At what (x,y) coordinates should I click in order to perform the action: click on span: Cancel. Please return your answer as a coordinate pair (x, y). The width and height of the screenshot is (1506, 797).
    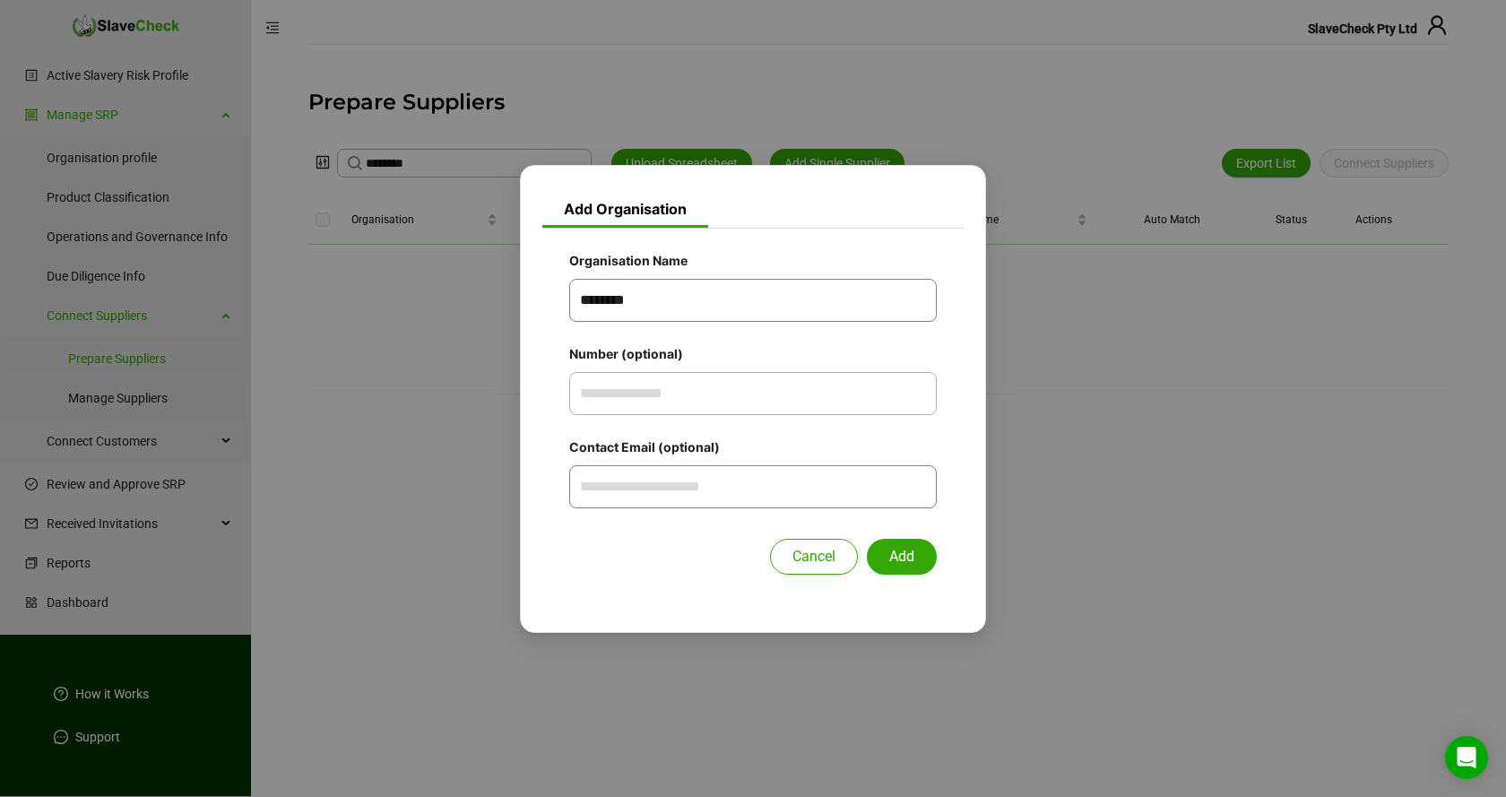
    Looking at the image, I should click on (814, 557).